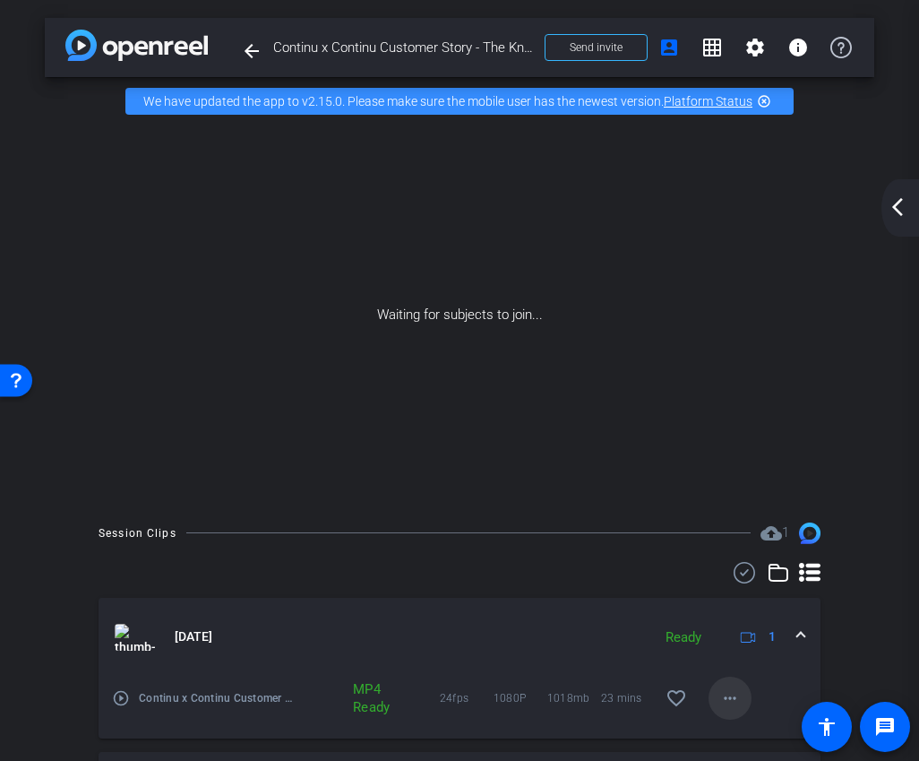 This screenshot has width=919, height=761. Describe the element at coordinates (596, 47) in the screenshot. I see `button: Send invite` at that location.